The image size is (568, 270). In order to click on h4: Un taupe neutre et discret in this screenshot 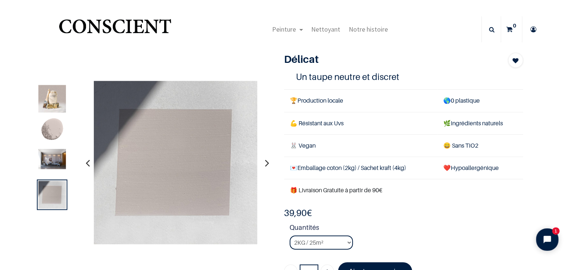, I will do `click(403, 77)`.